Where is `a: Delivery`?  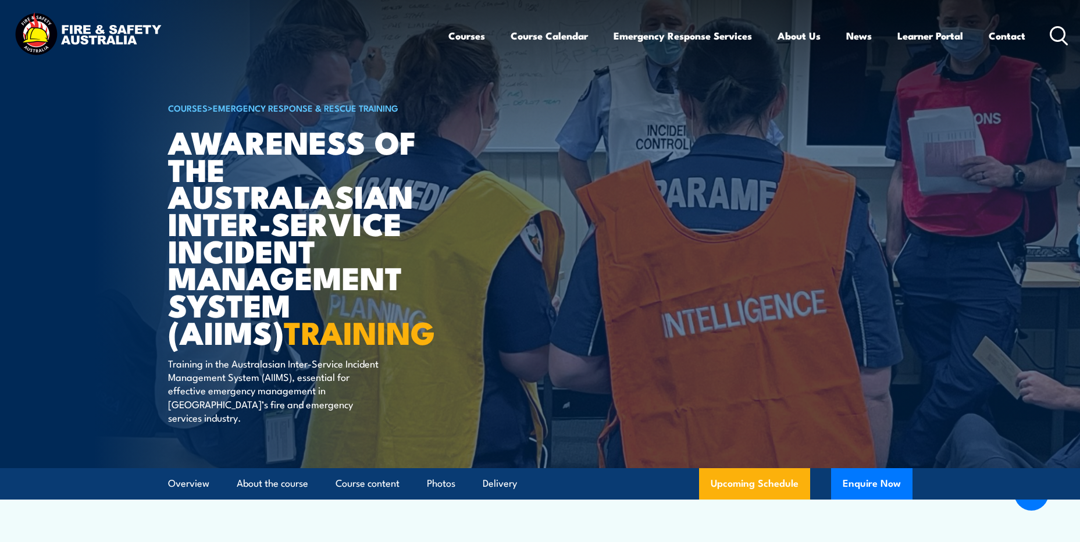
a: Delivery is located at coordinates (500, 483).